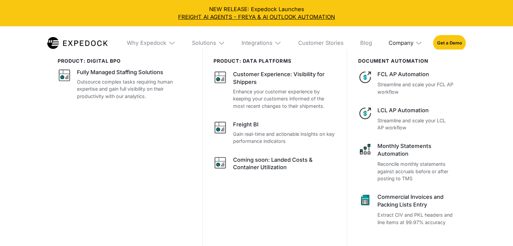  What do you see at coordinates (496, 230) in the screenshot?
I see `div: Chat Widget` at bounding box center [496, 230].